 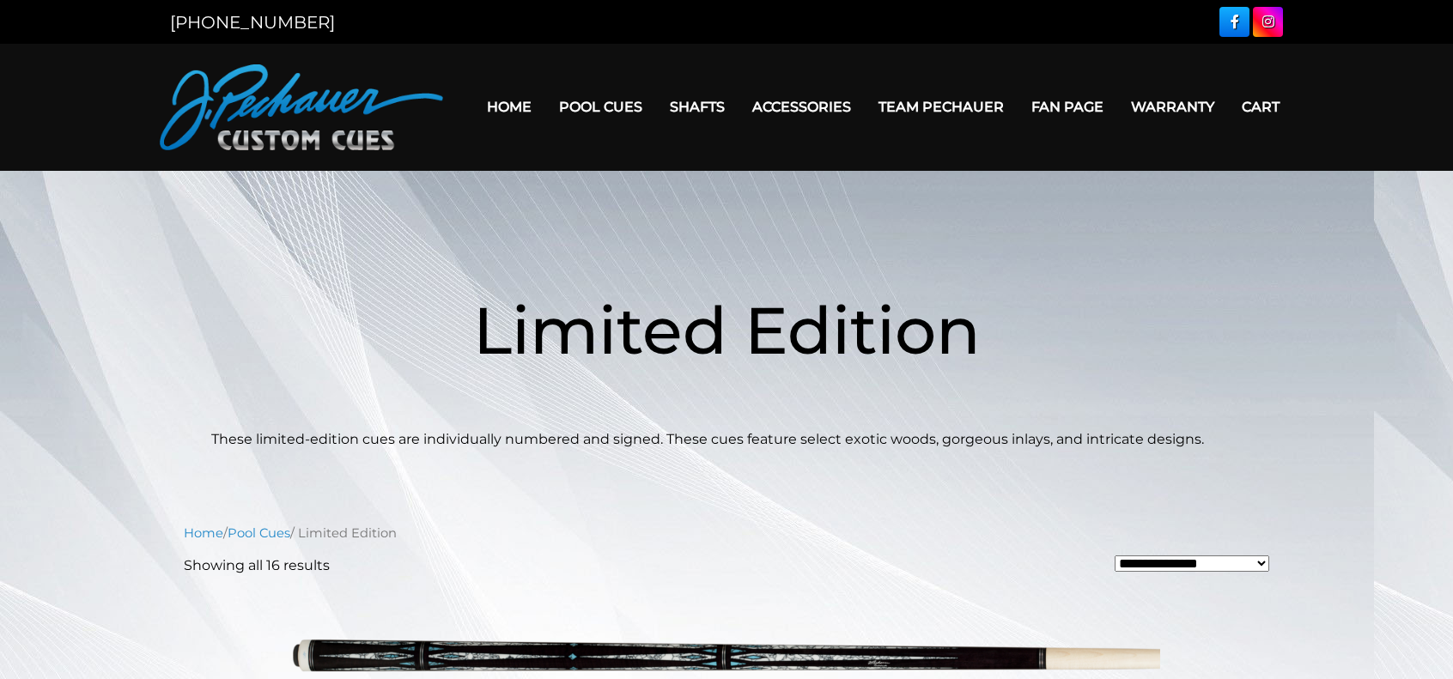 What do you see at coordinates (726, 533) in the screenshot?
I see `nav: Breadcrumb` at bounding box center [726, 533].